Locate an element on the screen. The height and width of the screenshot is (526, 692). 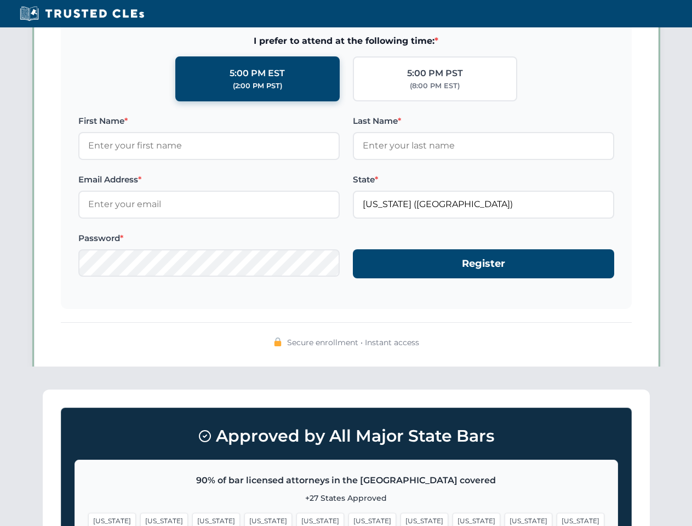
h3: Approved by All Major State Bars is located at coordinates (346, 436).